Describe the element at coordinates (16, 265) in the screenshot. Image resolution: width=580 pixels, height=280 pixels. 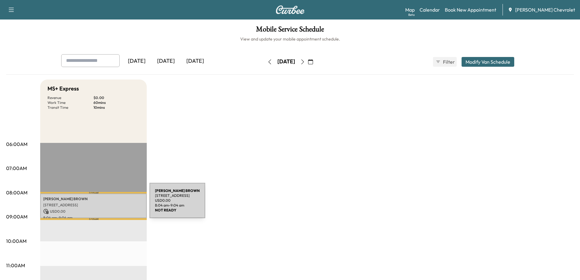
I see `p: 11:00AM` at that location.